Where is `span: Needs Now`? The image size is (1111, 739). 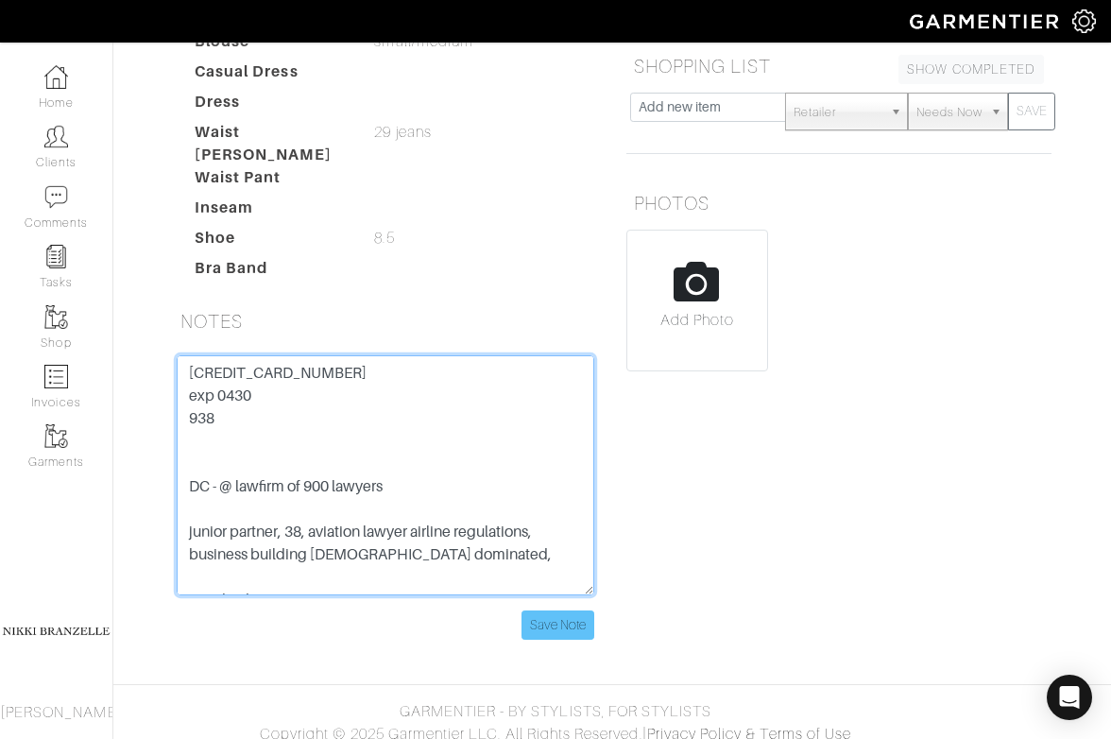
span: Needs Now is located at coordinates (950, 112).